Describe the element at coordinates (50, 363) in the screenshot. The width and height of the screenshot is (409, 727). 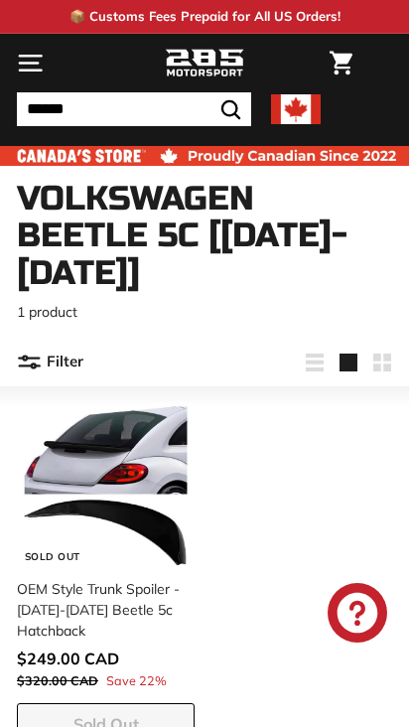
I see `button: Filter` at that location.